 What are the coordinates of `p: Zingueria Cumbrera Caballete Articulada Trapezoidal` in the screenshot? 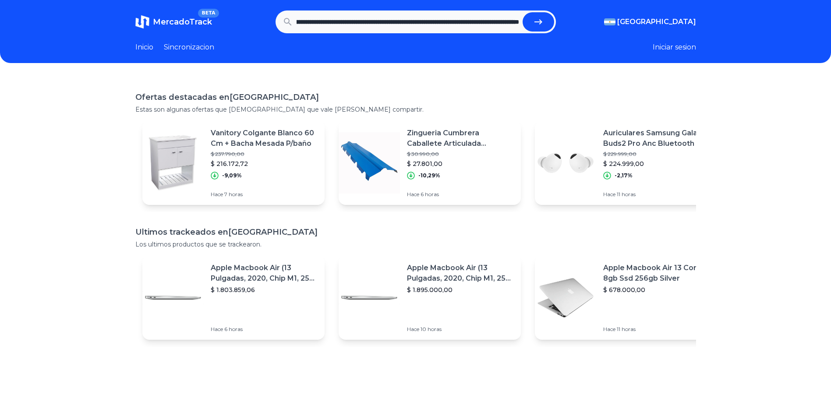 It's located at (460, 138).